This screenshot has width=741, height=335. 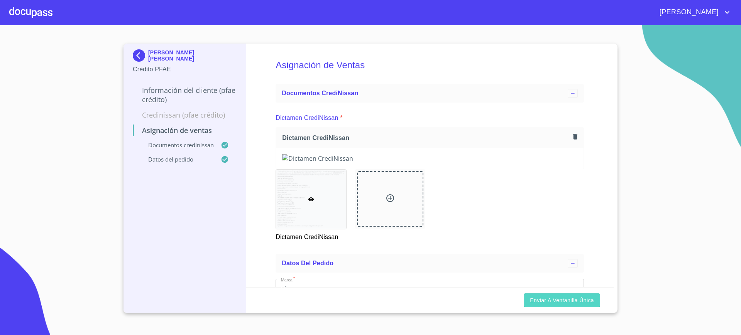 I want to click on span: Enviar a Ventanilla única, so click(x=562, y=300).